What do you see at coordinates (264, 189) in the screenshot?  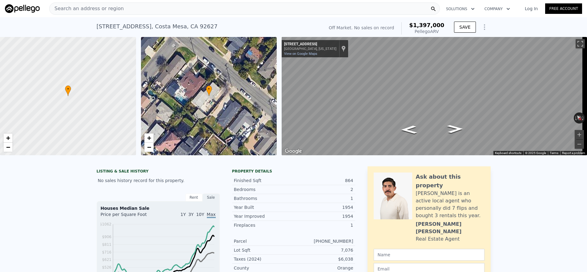 I see `div: Bedrooms` at bounding box center [264, 189].